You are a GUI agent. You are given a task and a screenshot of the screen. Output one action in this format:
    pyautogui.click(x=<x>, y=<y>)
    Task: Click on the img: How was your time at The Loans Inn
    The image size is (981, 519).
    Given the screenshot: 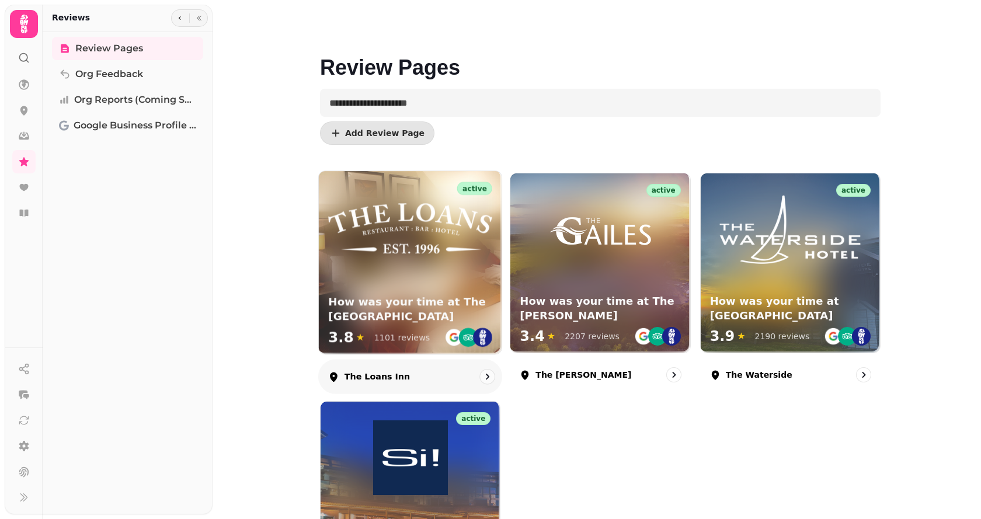 What is the action you would take?
    pyautogui.click(x=410, y=228)
    